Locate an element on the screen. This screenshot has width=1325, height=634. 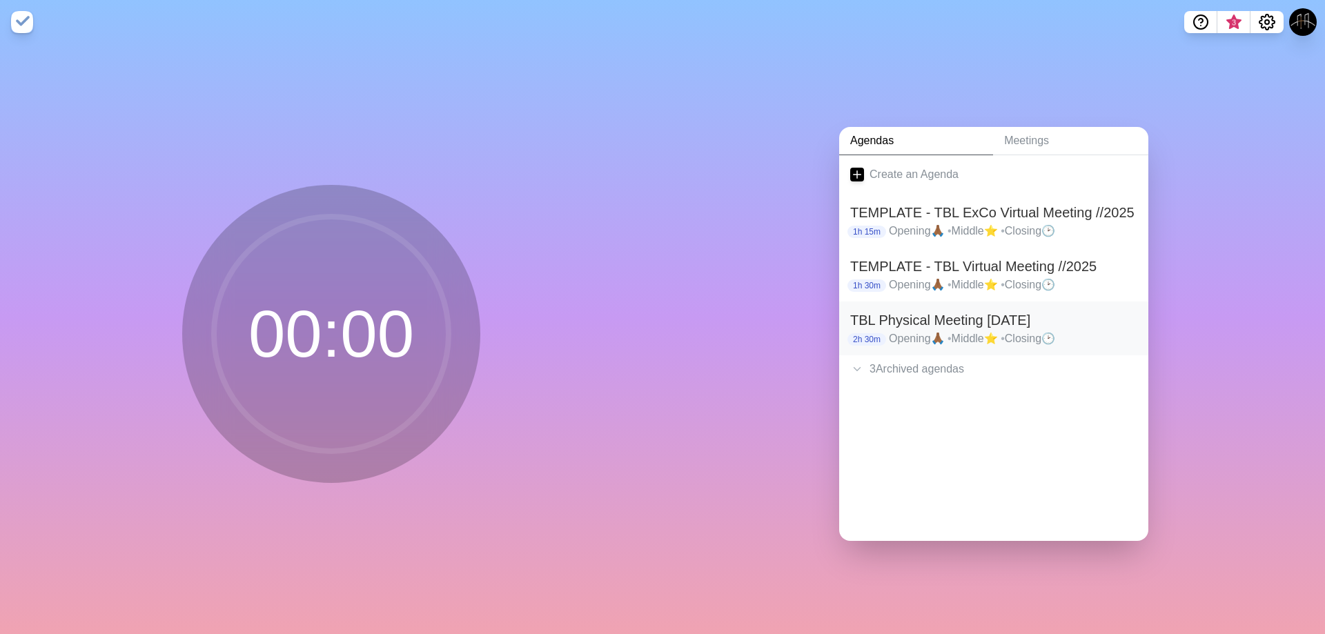
button: Help is located at coordinates (1201, 22).